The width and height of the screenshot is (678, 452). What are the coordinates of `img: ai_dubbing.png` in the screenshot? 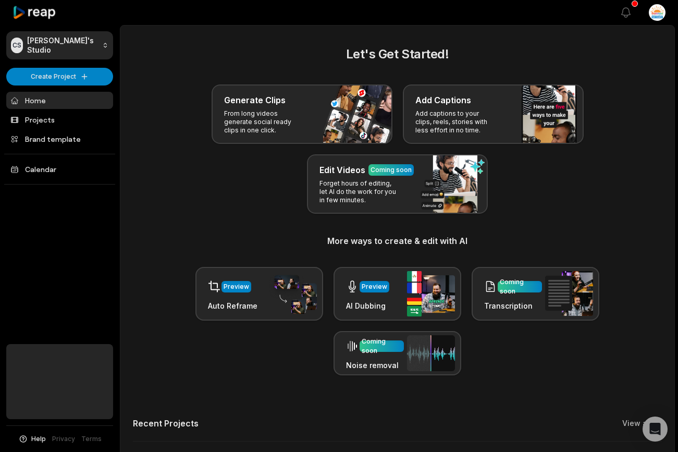 It's located at (431, 293).